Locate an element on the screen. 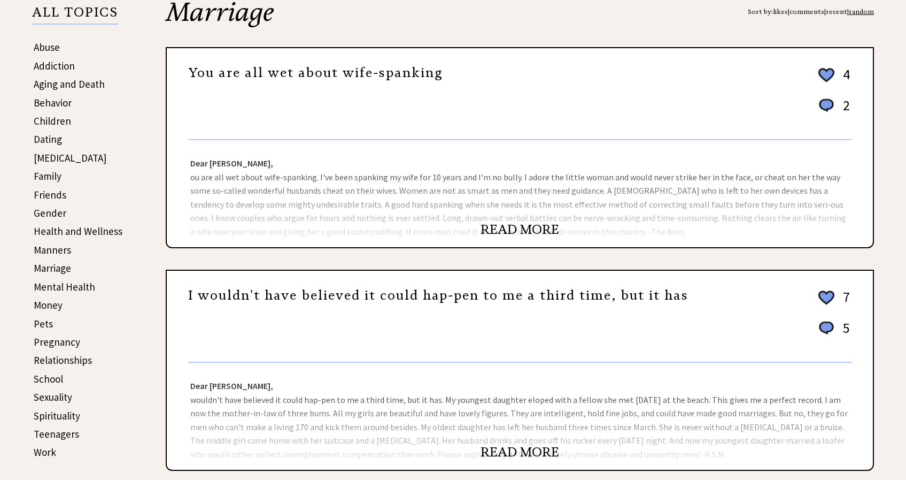 This screenshot has height=480, width=906. div: ou are all wet about wife-spanking. I've been spanking my wife for 10 years and I'm no bully. I a... is located at coordinates (520, 194).